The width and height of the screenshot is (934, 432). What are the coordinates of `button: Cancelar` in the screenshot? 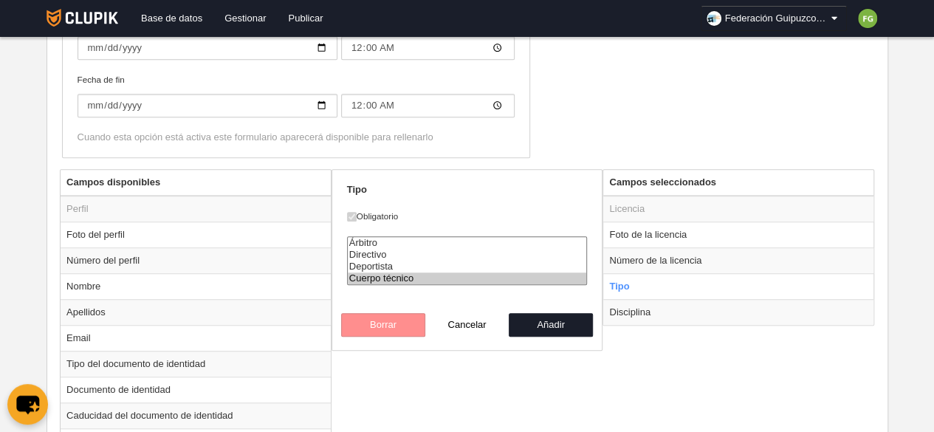 It's located at (467, 325).